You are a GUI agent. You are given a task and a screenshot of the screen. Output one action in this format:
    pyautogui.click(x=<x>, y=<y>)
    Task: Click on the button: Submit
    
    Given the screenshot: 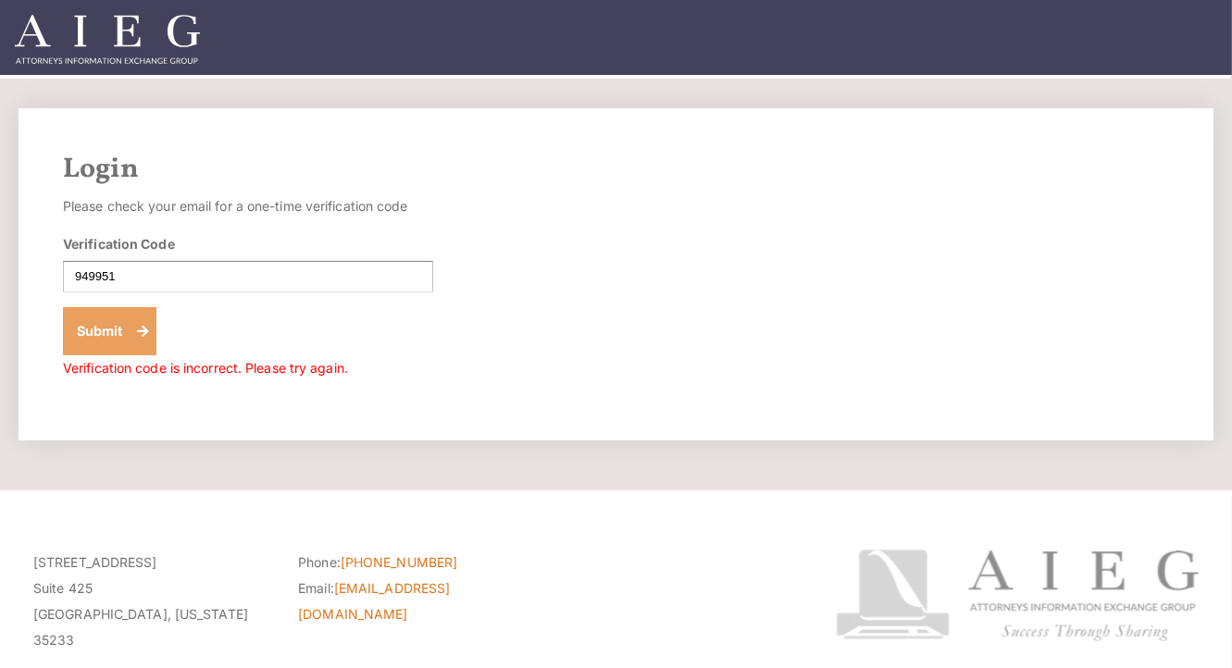 What is the action you would take?
    pyautogui.click(x=109, y=331)
    